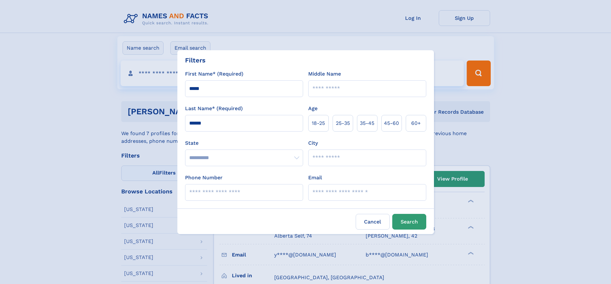 The width and height of the screenshot is (611, 284). What do you see at coordinates (324, 74) in the screenshot?
I see `label: Middle Name` at bounding box center [324, 74].